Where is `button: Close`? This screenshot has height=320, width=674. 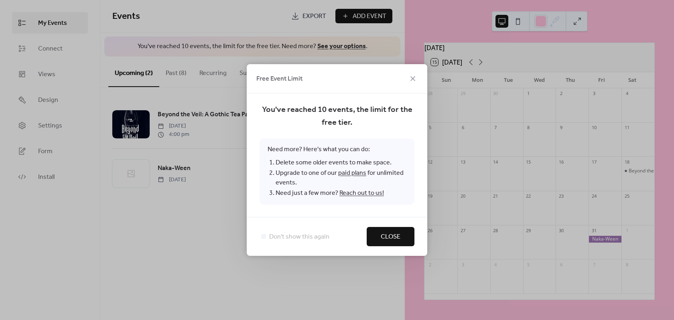 button: Close is located at coordinates (390, 237).